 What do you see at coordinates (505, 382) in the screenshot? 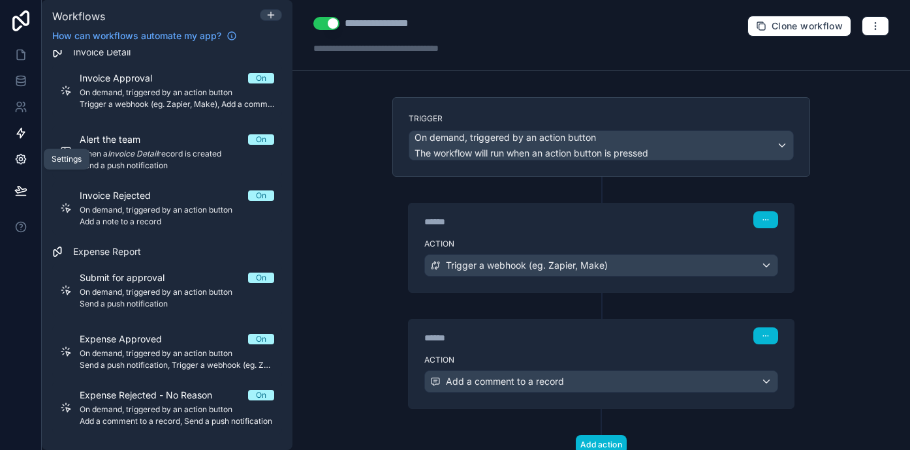
I see `span: Add a comment to a record` at bounding box center [505, 382].